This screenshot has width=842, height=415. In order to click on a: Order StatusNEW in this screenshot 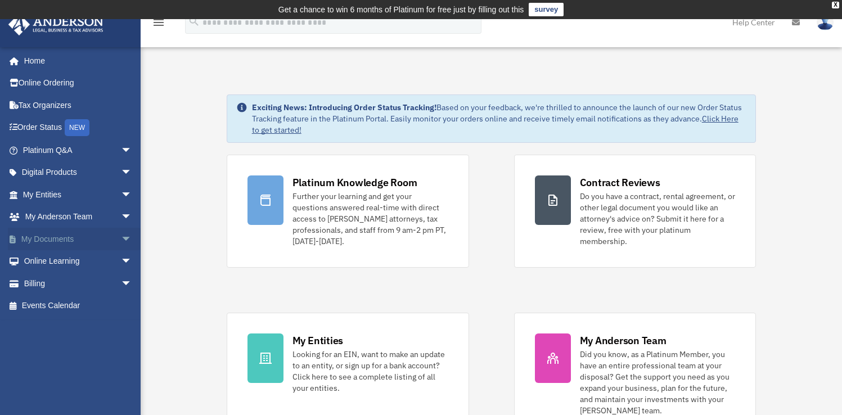, I will do `click(78, 128)`.